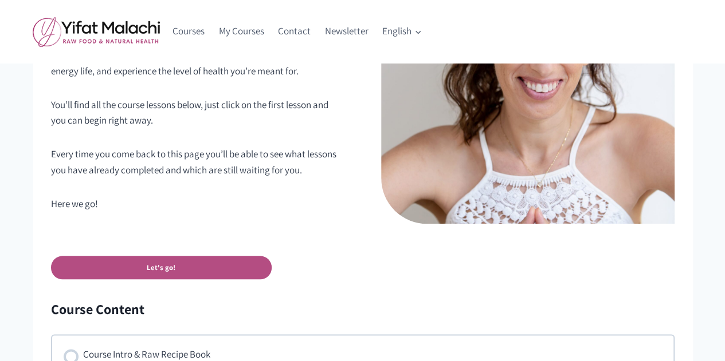  What do you see at coordinates (294, 32) in the screenshot?
I see `a: Contact` at bounding box center [294, 32].